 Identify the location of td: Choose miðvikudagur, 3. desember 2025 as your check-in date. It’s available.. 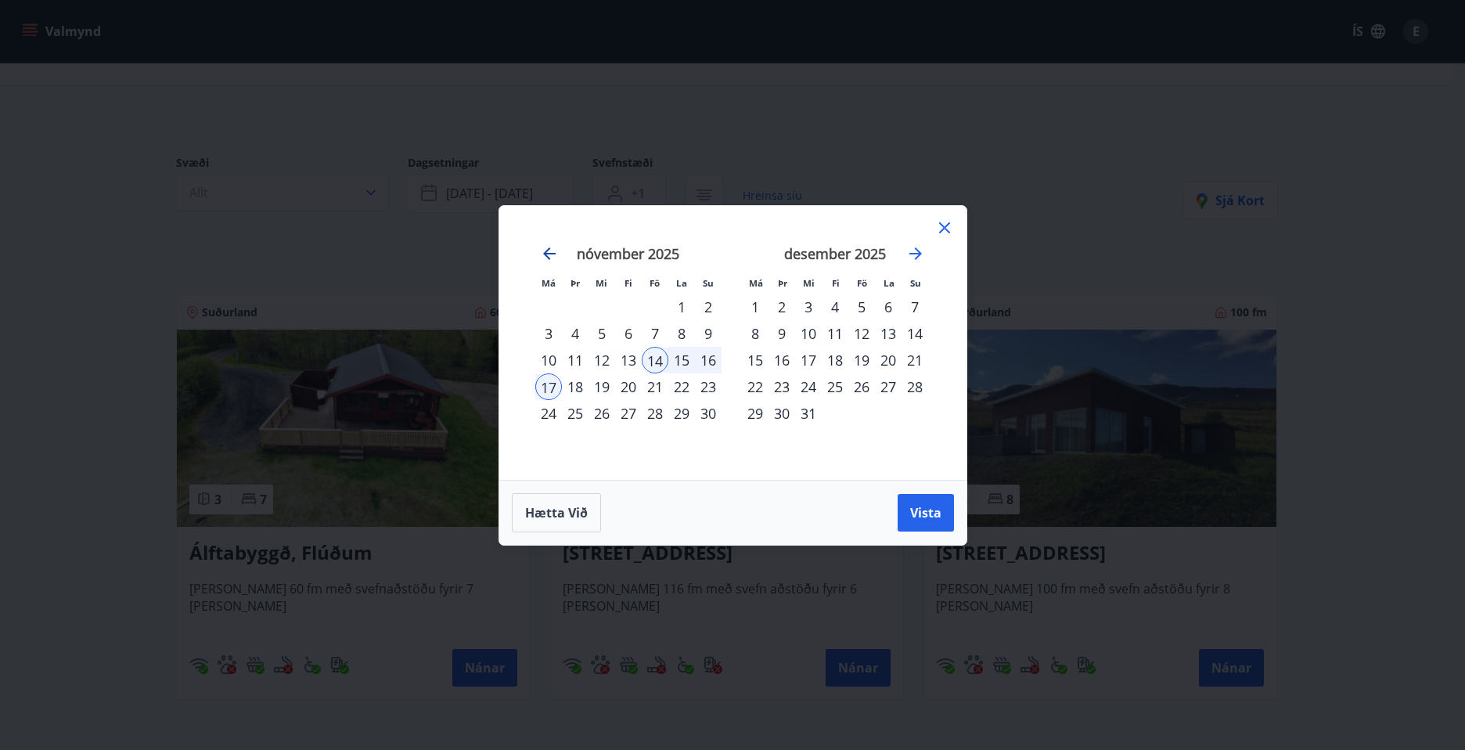
(808, 307).